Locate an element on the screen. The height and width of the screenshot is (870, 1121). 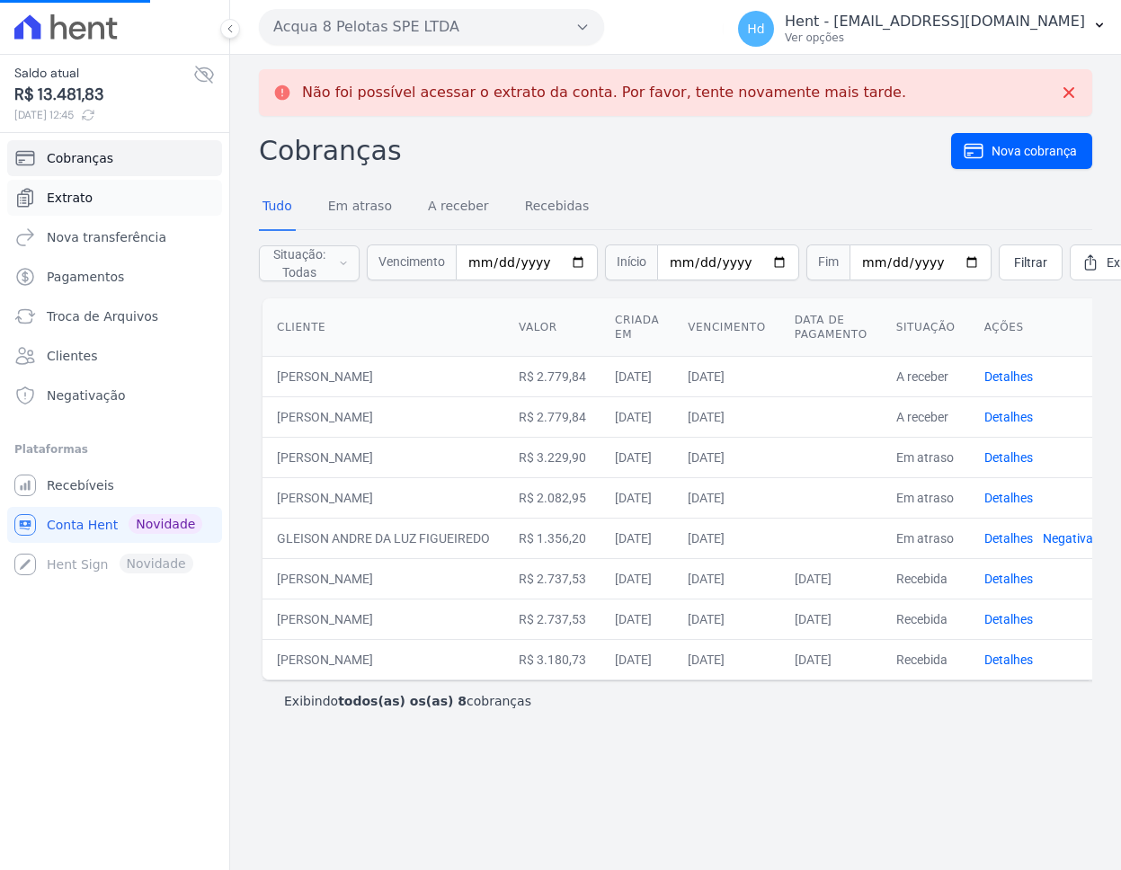
span: Troca de Arquivos is located at coordinates (103, 317).